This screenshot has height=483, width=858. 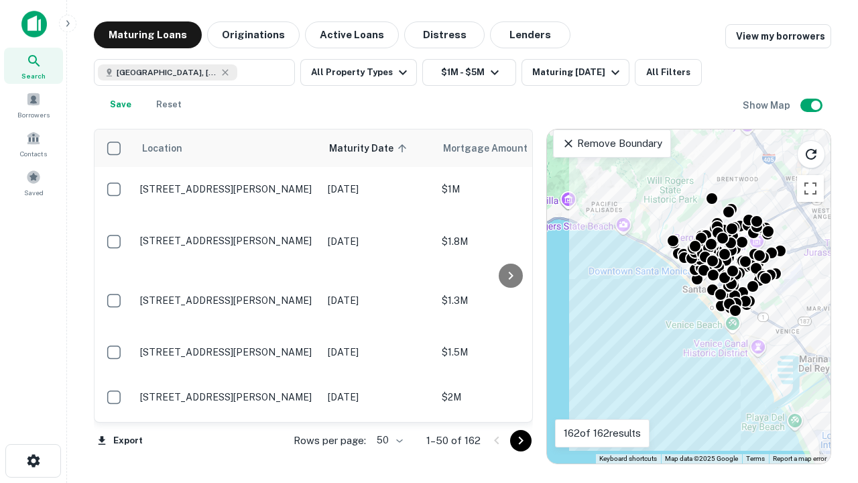 I want to click on p: $1.3M, so click(x=509, y=300).